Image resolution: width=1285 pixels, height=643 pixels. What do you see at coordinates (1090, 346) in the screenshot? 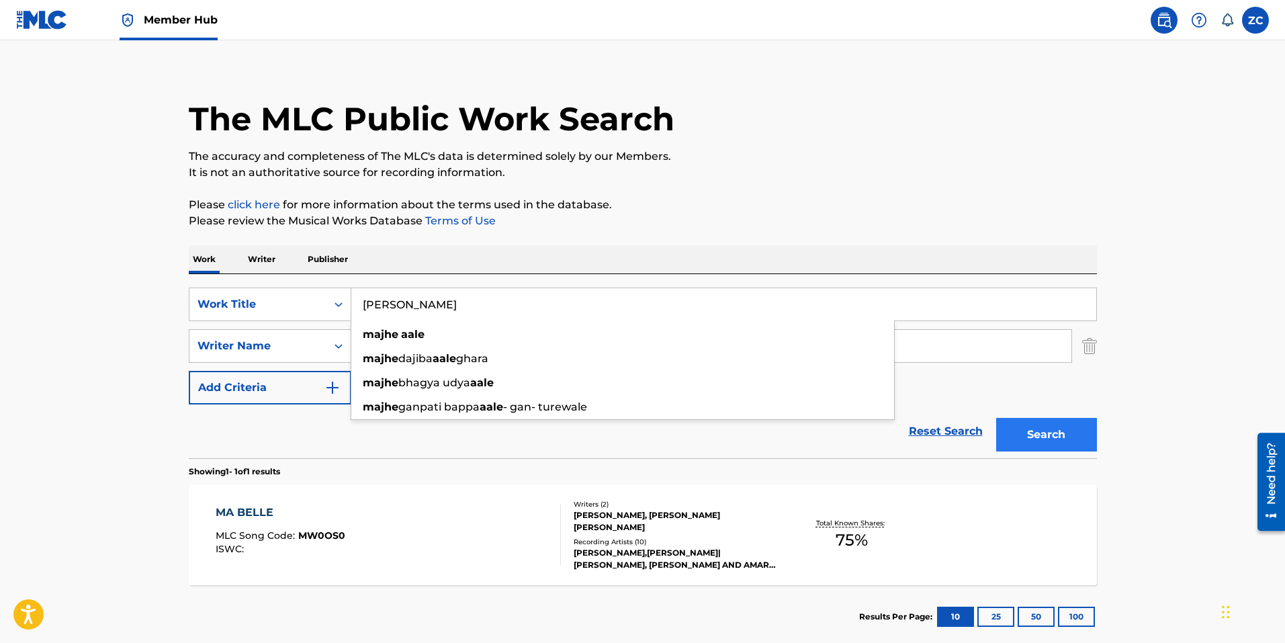
I see `img: Delete Criterion` at bounding box center [1090, 346].